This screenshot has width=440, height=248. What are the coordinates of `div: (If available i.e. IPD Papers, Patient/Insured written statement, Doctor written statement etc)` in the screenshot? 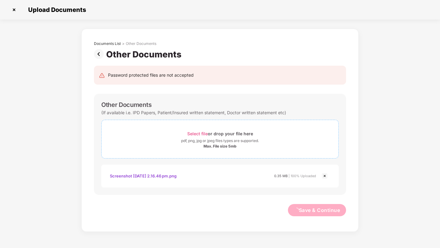 It's located at (194, 113).